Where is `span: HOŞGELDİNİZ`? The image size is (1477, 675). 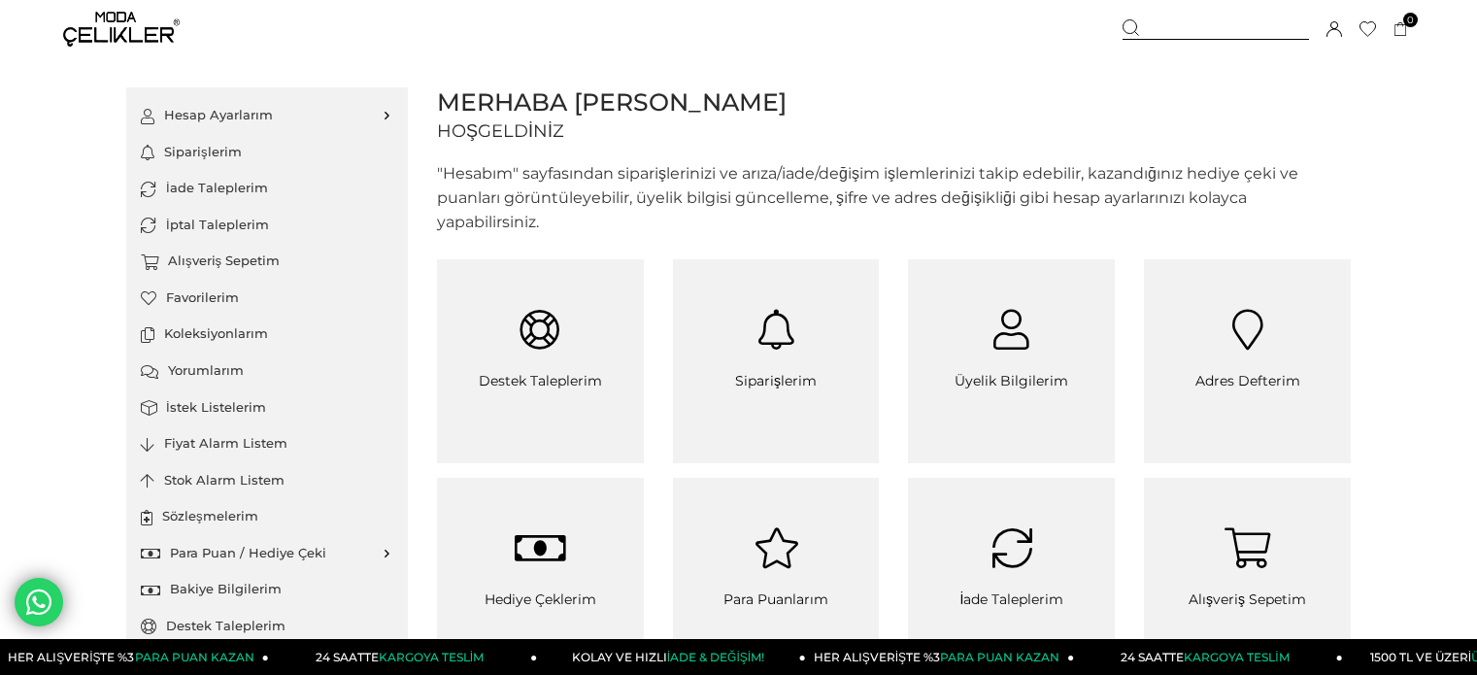 span: HOŞGELDİNİZ is located at coordinates (893, 131).